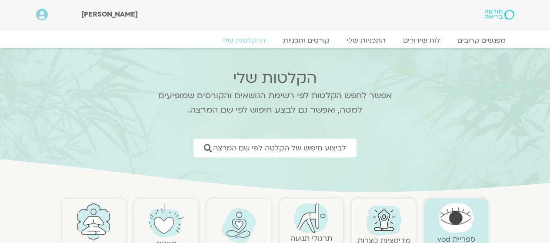  What do you see at coordinates (306, 40) in the screenshot?
I see `a: קורסים ותכניות` at bounding box center [306, 40].